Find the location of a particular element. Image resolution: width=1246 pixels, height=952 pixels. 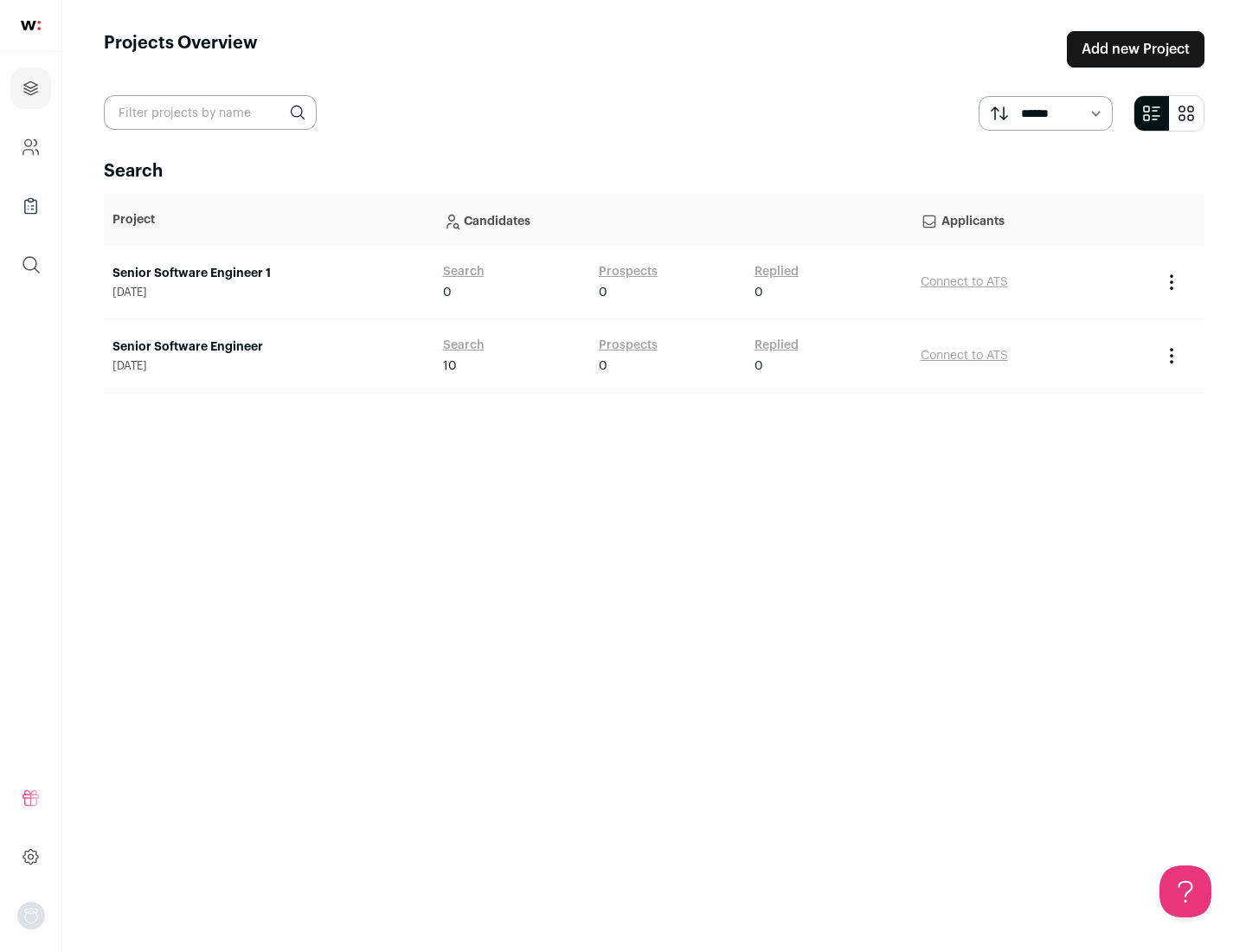

p: Candidates is located at coordinates (673, 220).